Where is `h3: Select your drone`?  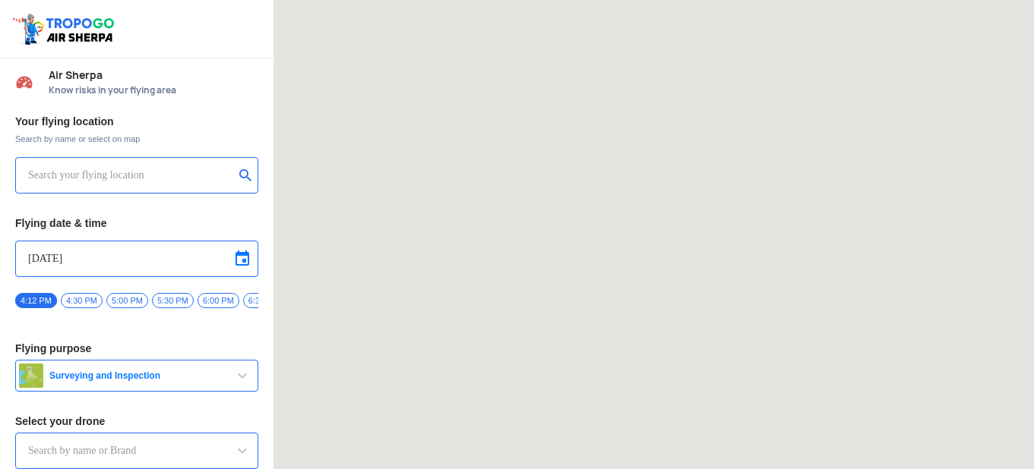
h3: Select your drone is located at coordinates (137, 422).